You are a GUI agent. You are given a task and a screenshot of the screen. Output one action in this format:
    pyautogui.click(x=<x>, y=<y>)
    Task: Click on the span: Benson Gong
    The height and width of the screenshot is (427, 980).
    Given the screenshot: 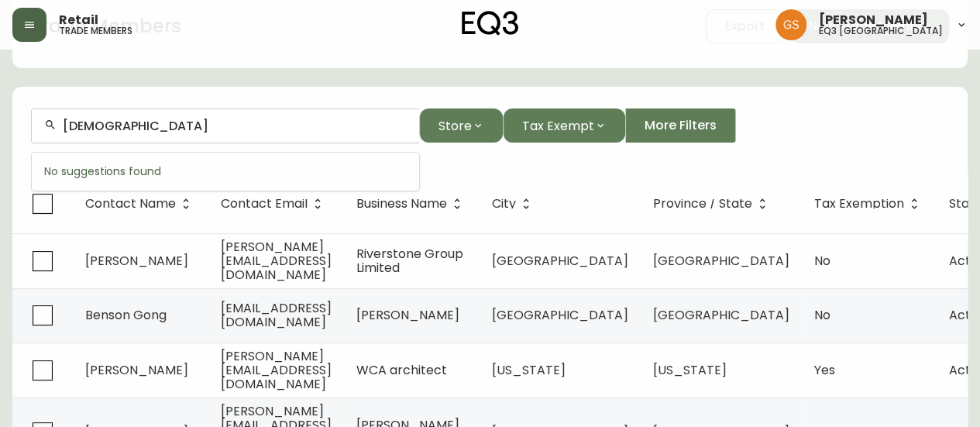 What is the action you would take?
    pyautogui.click(x=125, y=314)
    